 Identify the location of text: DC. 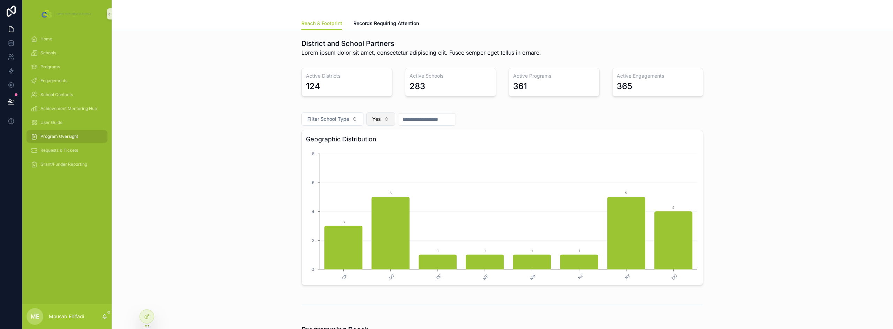
(391, 277).